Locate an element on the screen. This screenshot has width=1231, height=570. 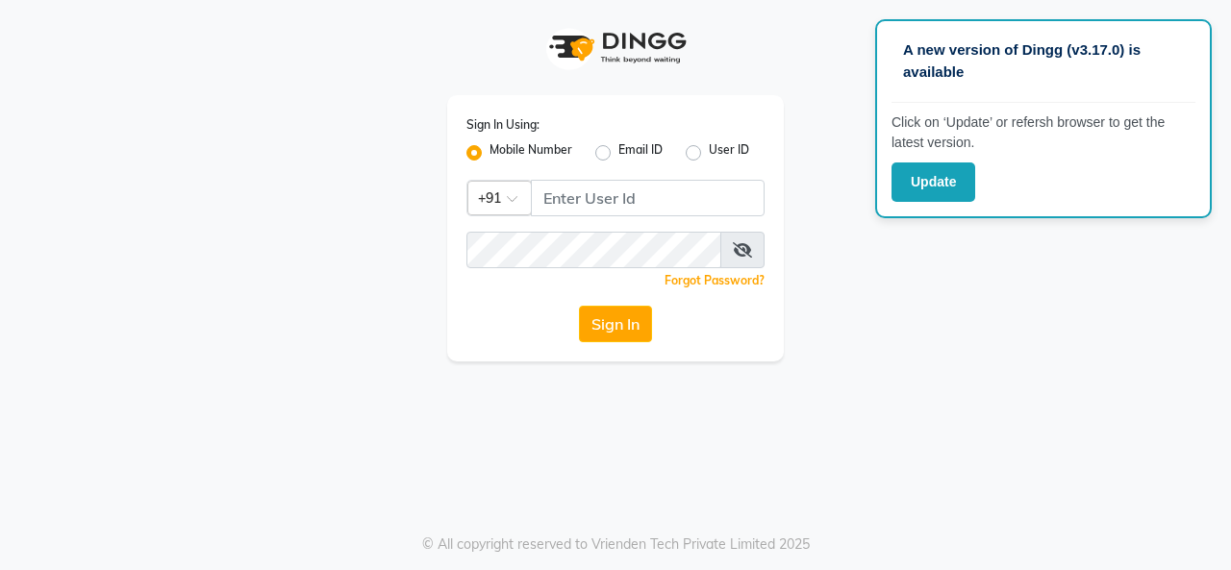
label: Email ID is located at coordinates (640, 153).